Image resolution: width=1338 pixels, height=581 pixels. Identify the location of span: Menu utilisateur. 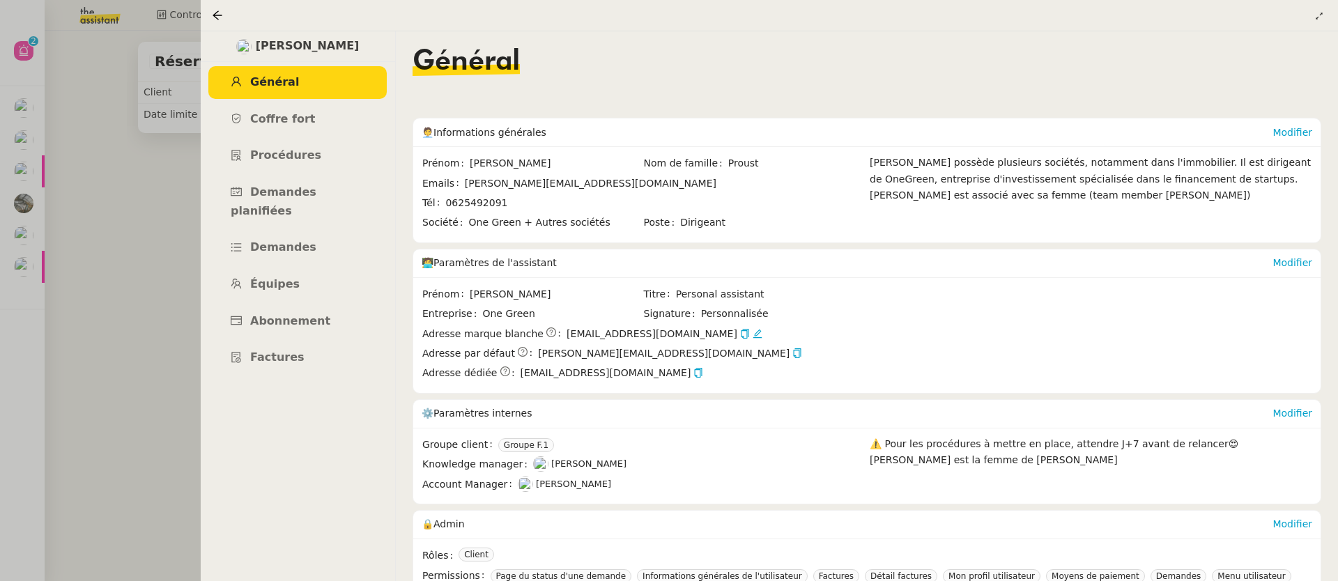
(1251, 576).